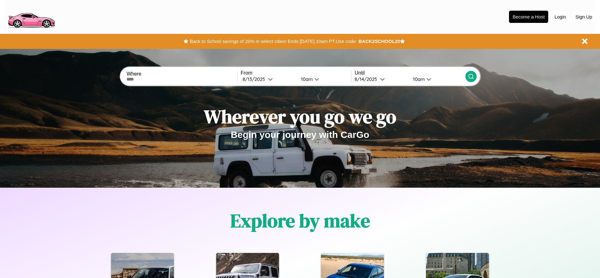 This screenshot has height=278, width=600. Describe the element at coordinates (410, 73) in the screenshot. I see `label: Until` at that location.